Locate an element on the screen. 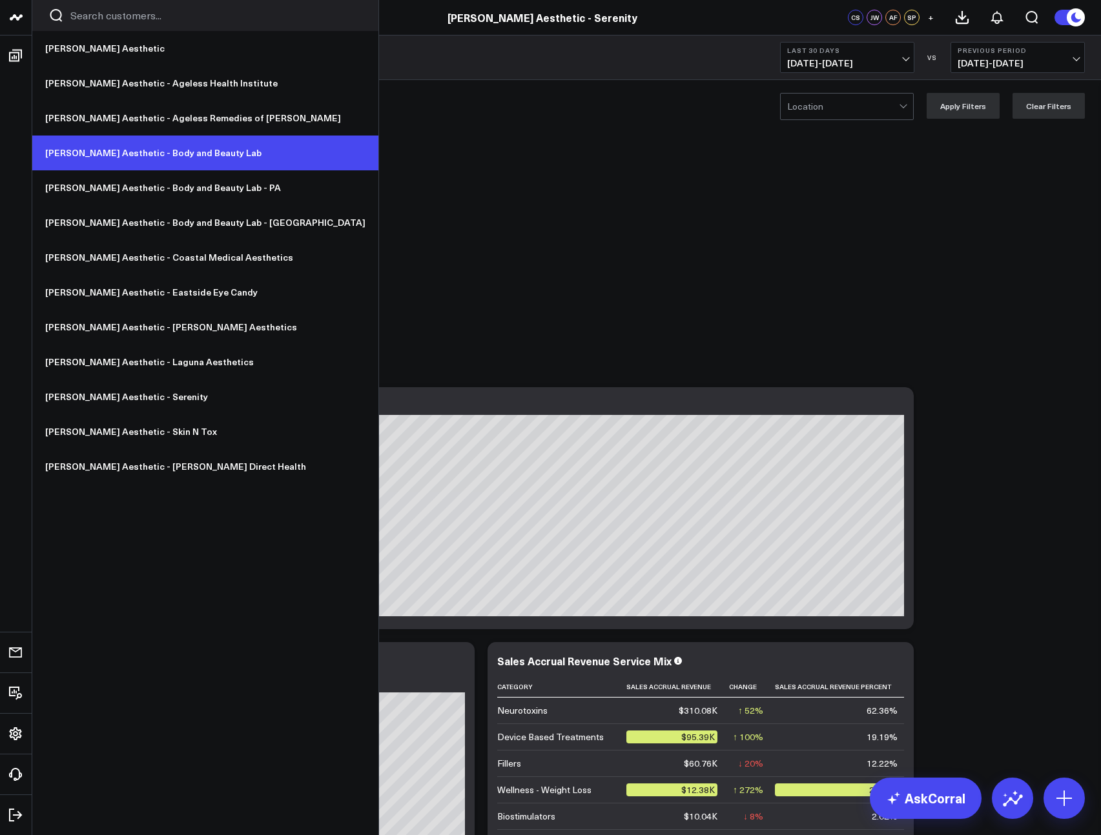  div: Wellness - Weight Loss is located at coordinates (544, 790).